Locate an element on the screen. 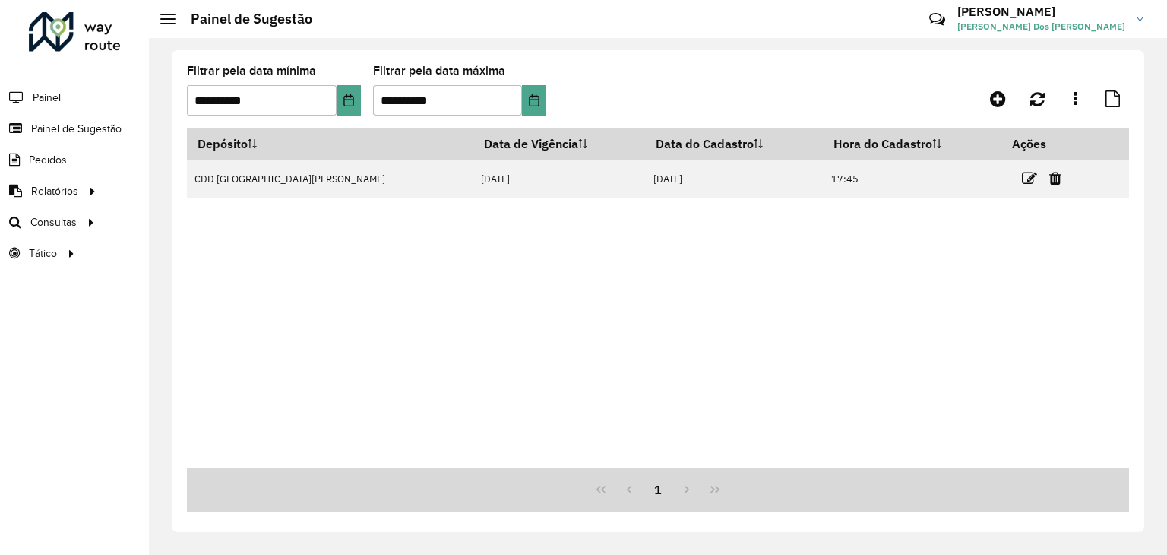 This screenshot has width=1167, height=555. button: 1 is located at coordinates (658, 489).